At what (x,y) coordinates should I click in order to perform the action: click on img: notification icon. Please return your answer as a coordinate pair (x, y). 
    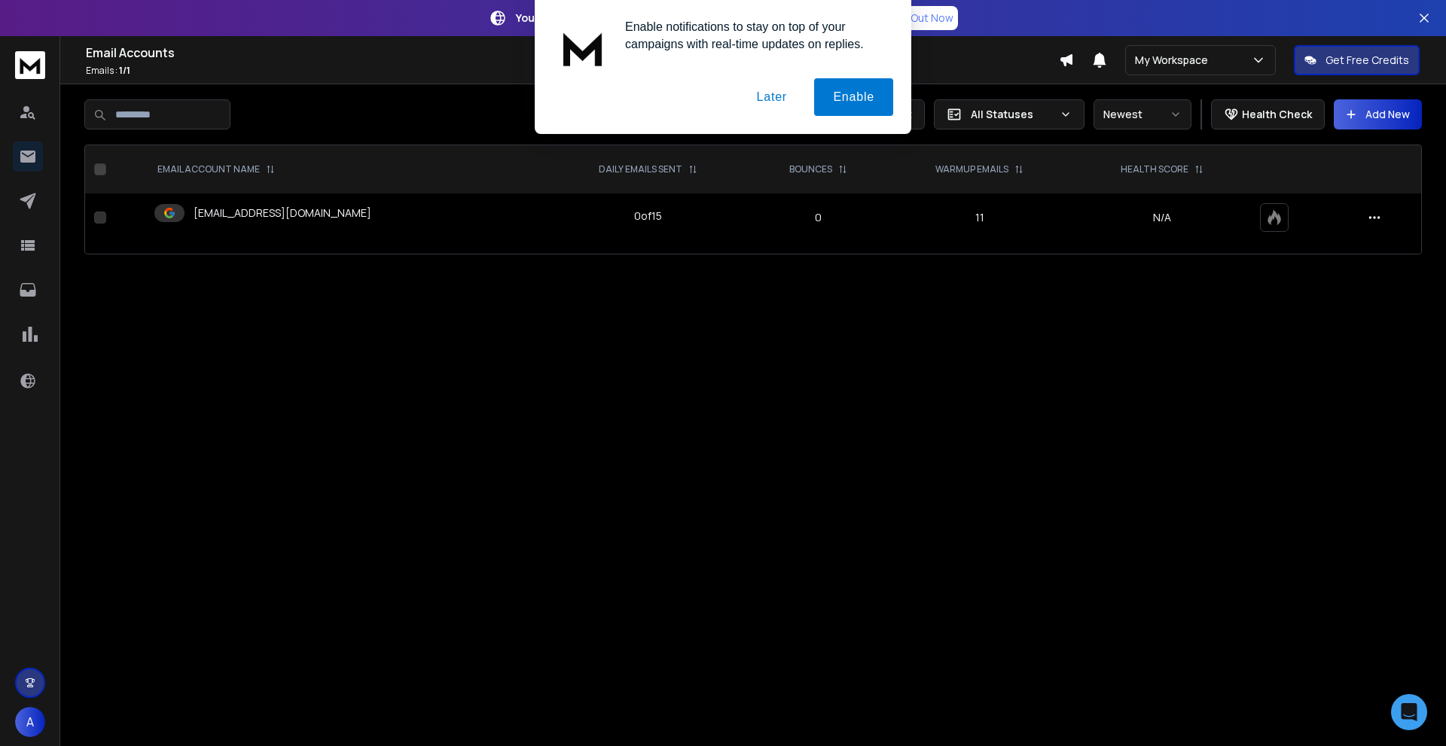
    Looking at the image, I should click on (583, 48).